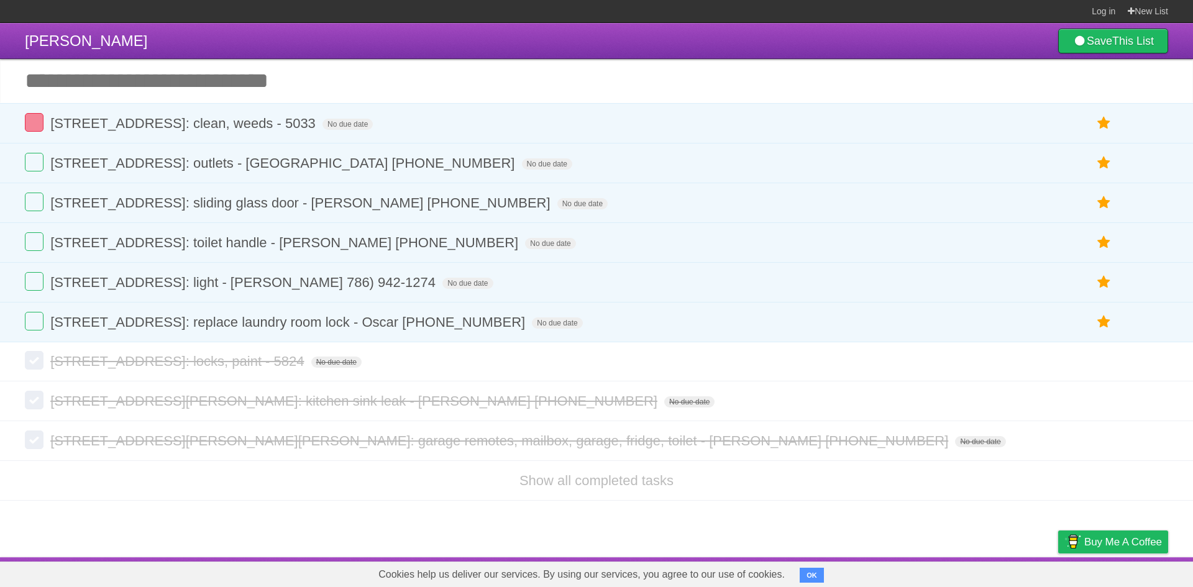 The height and width of the screenshot is (587, 1193). Describe the element at coordinates (1122, 542) in the screenshot. I see `span: Buy me a coffee` at that location.